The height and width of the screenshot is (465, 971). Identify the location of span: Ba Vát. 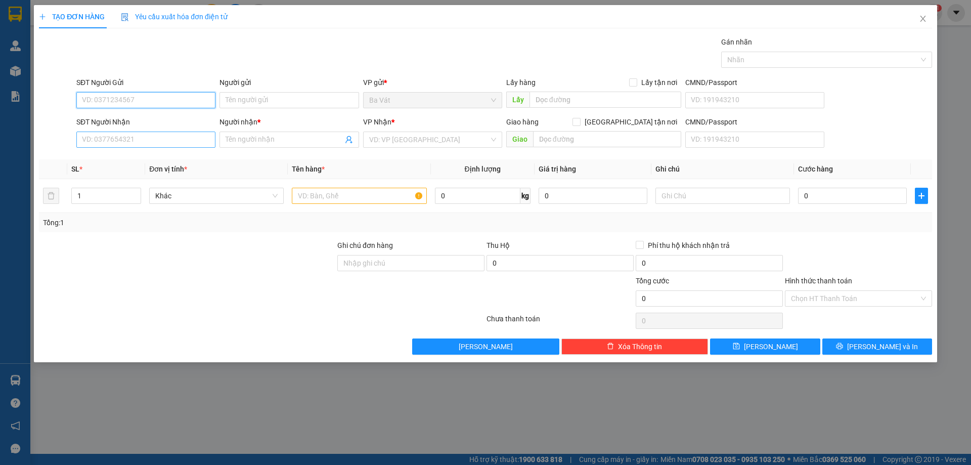
(432, 100).